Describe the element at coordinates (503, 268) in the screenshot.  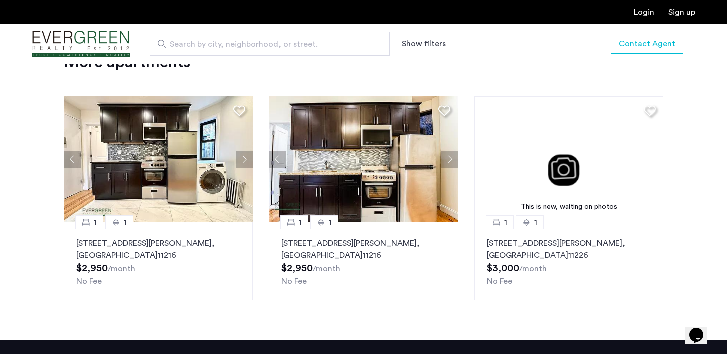
I see `span: $3,000` at that location.